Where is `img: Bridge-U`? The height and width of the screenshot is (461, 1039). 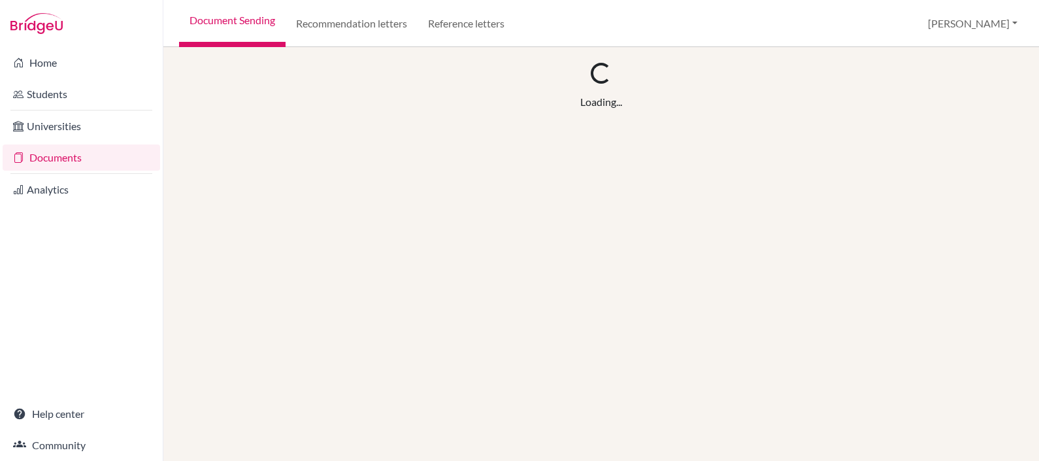
img: Bridge-U is located at coordinates (37, 24).